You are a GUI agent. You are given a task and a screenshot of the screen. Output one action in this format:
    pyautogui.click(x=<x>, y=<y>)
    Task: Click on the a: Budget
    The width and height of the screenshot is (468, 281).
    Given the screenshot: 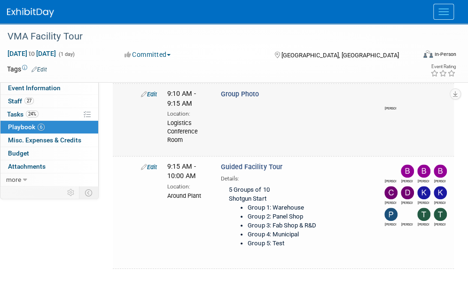 What is the action you would take?
    pyautogui.click(x=49, y=153)
    